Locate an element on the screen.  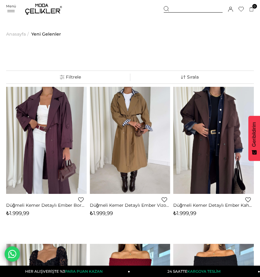
img: logo is located at coordinates (44, 9).